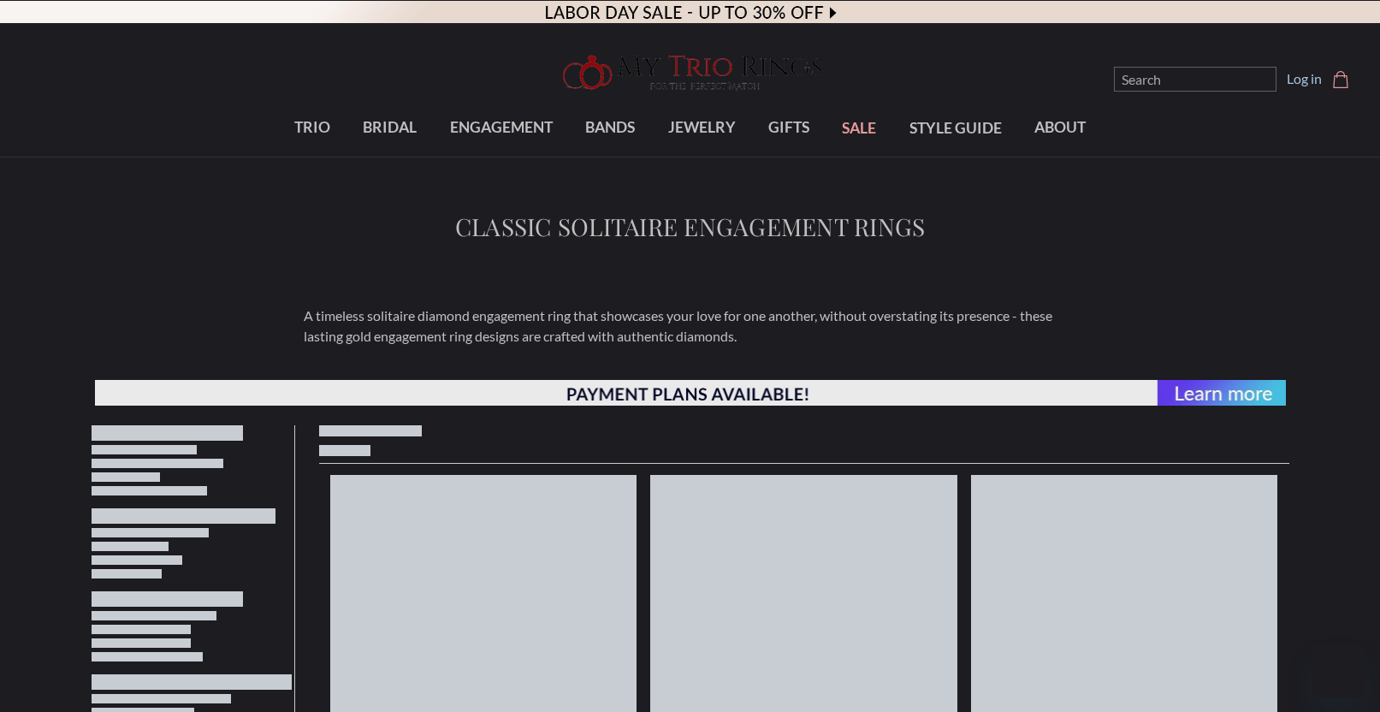 The image size is (1380, 712). I want to click on a: STYLE GUIDE, so click(955, 128).